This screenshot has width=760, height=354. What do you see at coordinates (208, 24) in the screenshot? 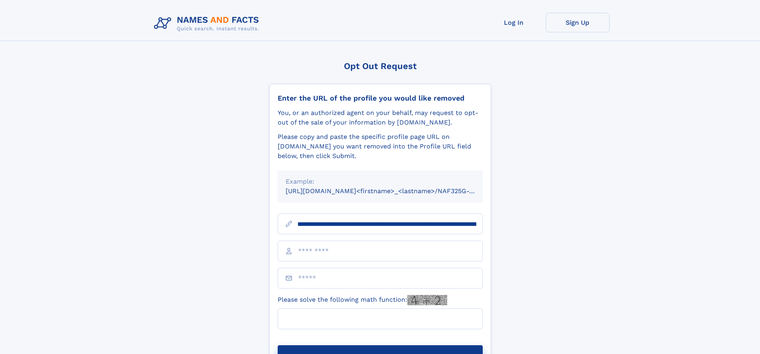
I see `img: Logo Names and Facts` at bounding box center [208, 24].